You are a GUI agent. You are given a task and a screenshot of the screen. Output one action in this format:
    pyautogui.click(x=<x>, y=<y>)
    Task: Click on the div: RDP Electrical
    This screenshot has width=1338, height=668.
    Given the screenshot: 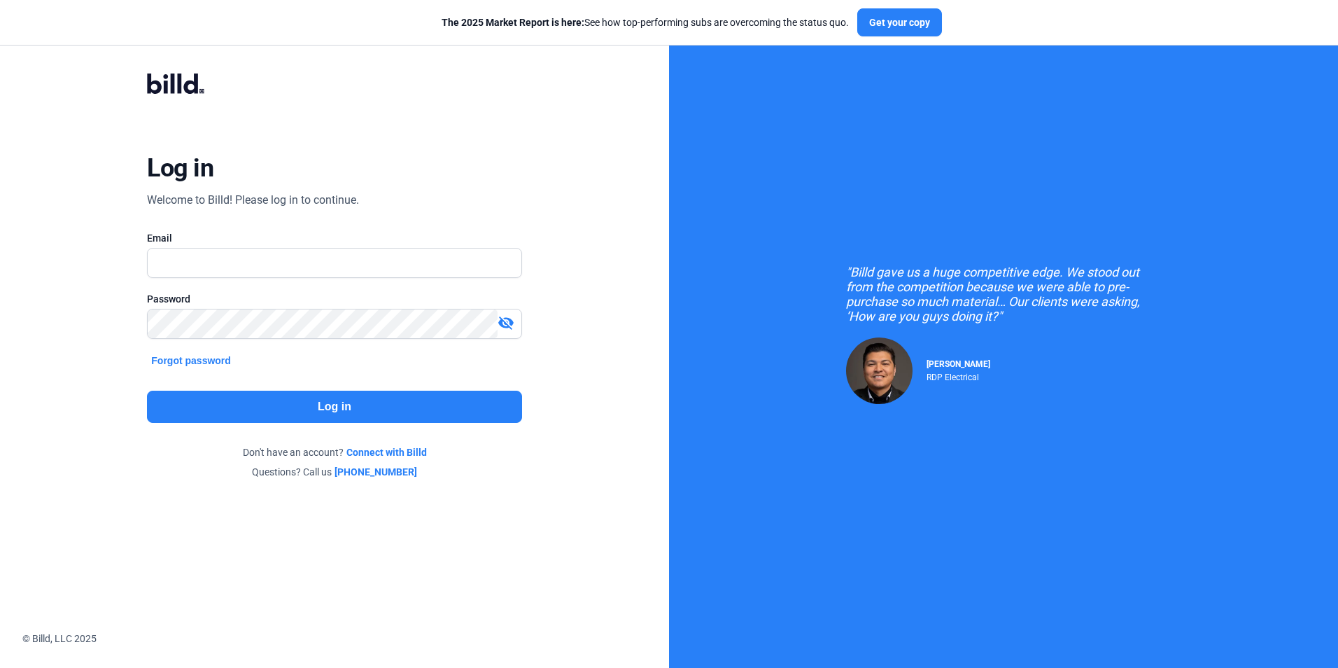 What is the action you would take?
    pyautogui.click(x=958, y=375)
    